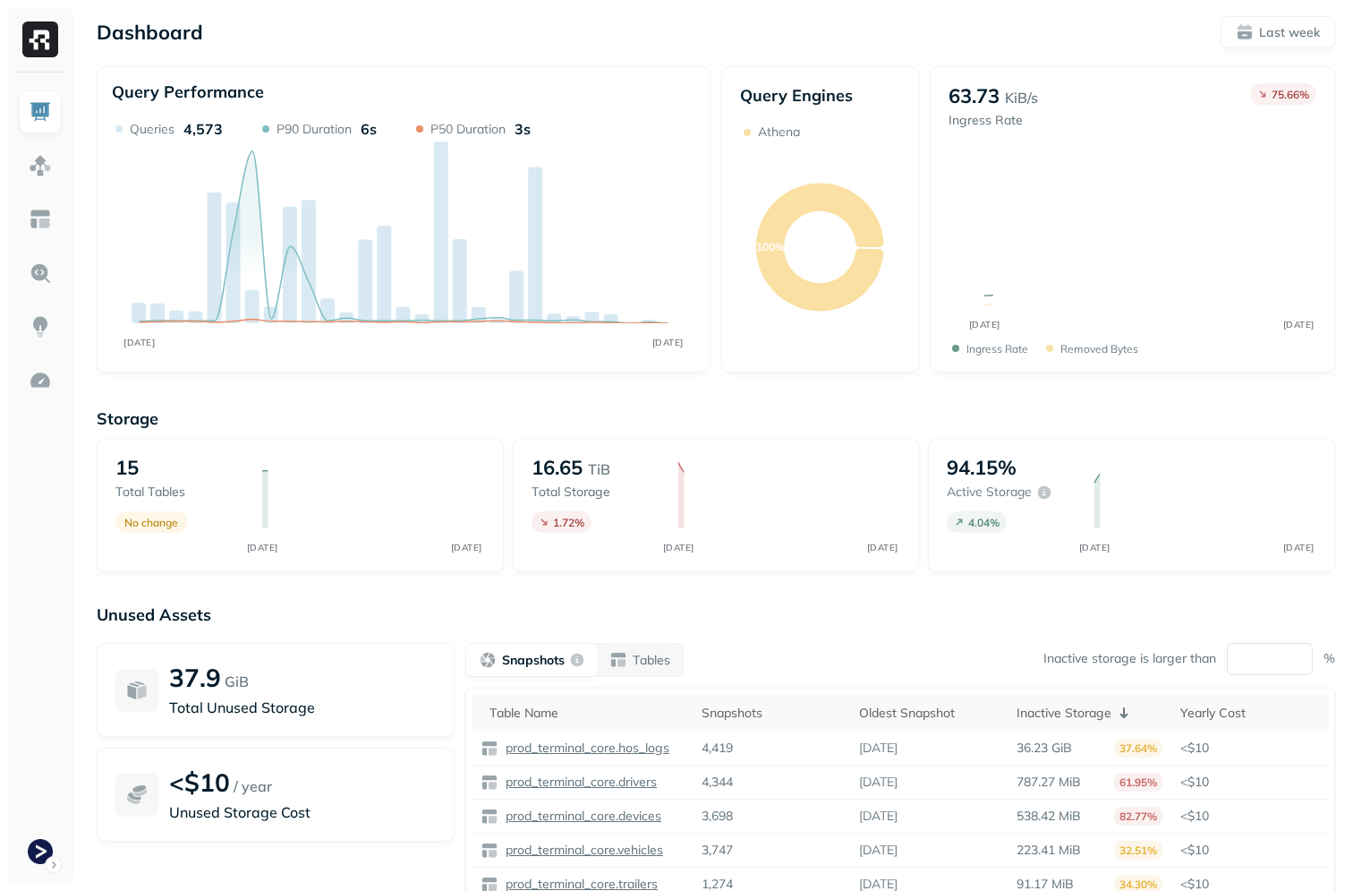  What do you see at coordinates (314, 129) in the screenshot?
I see `p: P90 Duration` at bounding box center [314, 129].